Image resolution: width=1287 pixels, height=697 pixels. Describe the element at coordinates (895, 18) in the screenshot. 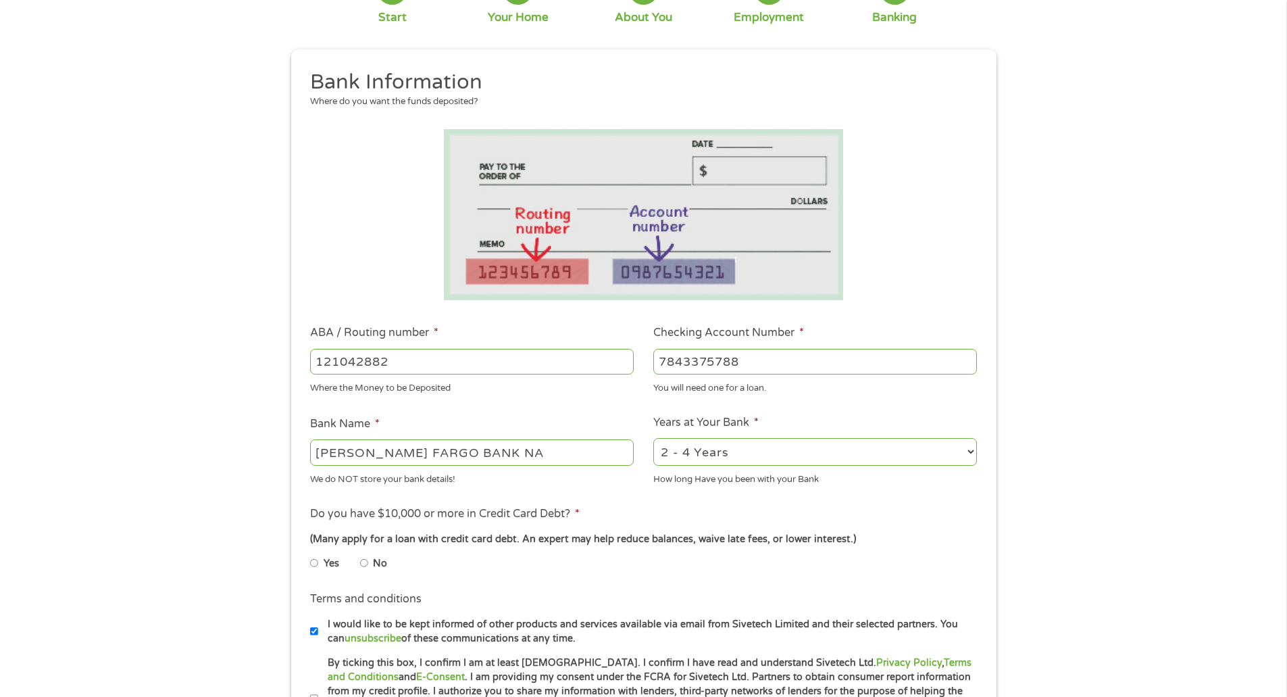

I see `div: Banking` at that location.